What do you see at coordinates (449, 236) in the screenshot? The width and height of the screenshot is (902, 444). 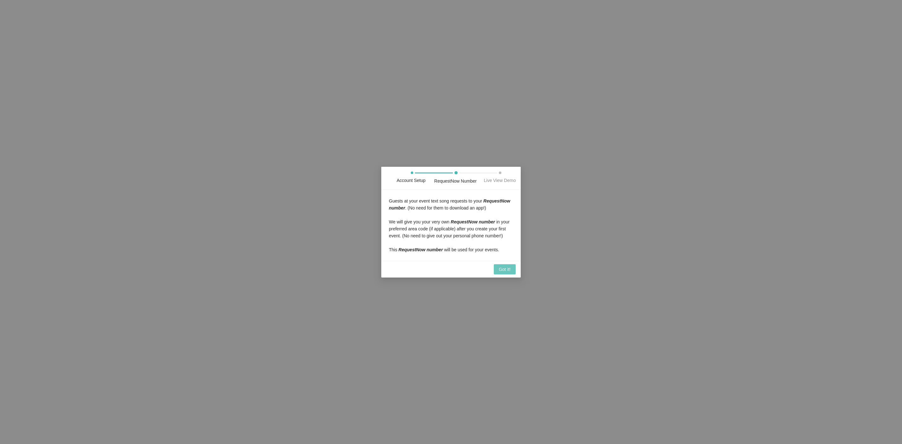 I see `span: We will give you your very own in your preferred area code (if applicable) after you create your ...` at bounding box center [449, 236].